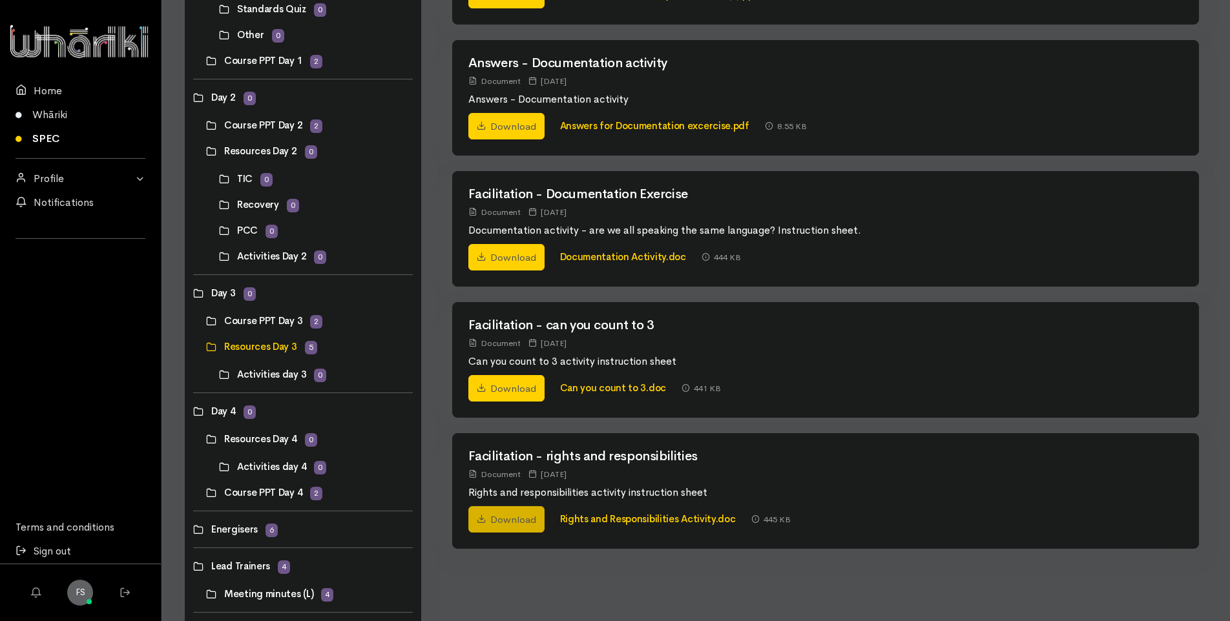 The width and height of the screenshot is (1230, 621). What do you see at coordinates (826, 231) in the screenshot?
I see `p: Documentation activity - are we all speaking the same language? Instruction sheet.` at bounding box center [826, 231].